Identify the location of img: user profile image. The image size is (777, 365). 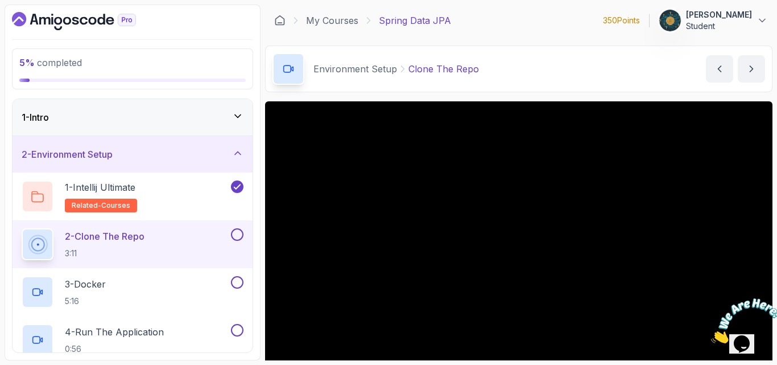
(670, 20).